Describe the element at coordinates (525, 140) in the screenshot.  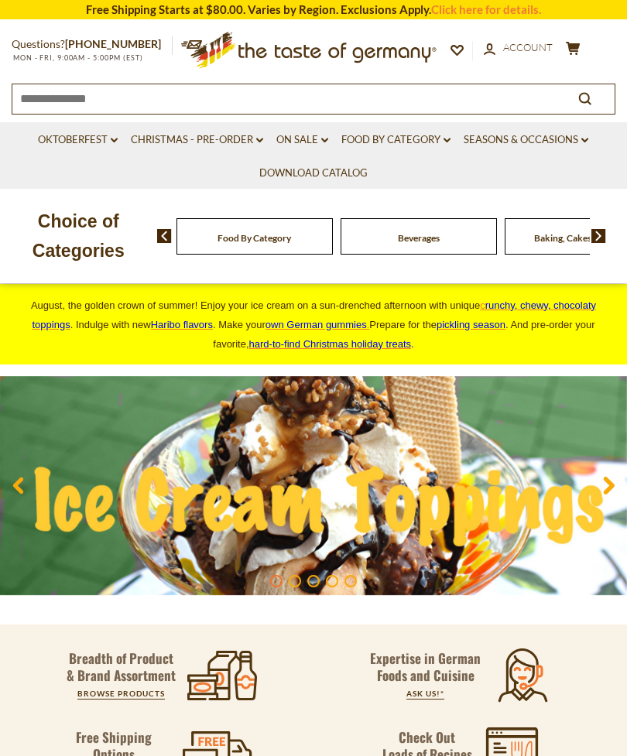
I see `a: Seasons & Occasions` at that location.